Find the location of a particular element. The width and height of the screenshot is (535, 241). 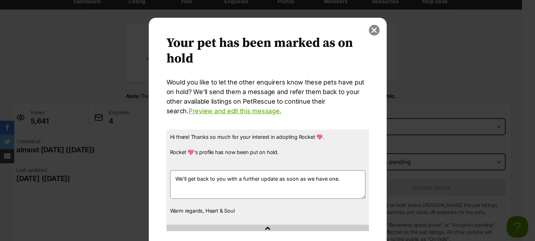

textarea: We'll get back to you with a further update as soon as we have one. is located at coordinates (268, 185).